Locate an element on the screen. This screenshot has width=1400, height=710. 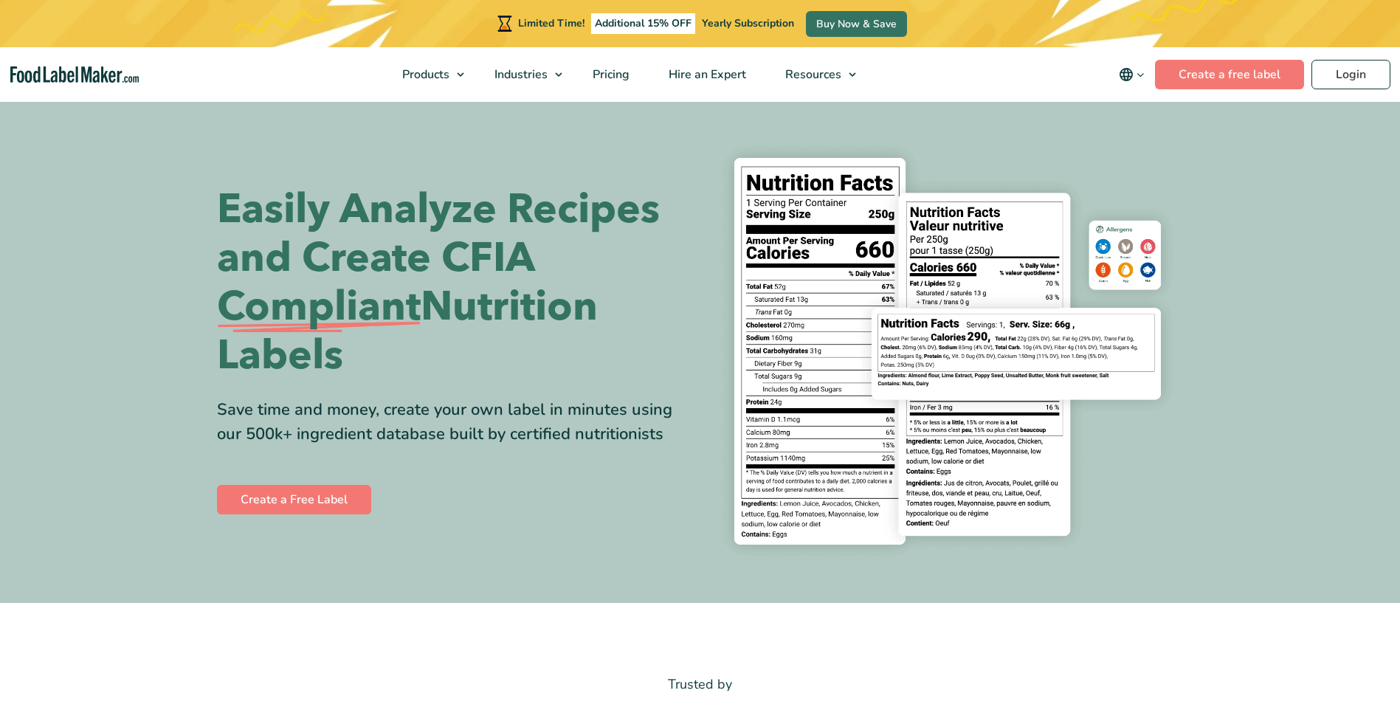
a: Create a Free Label is located at coordinates (294, 500).